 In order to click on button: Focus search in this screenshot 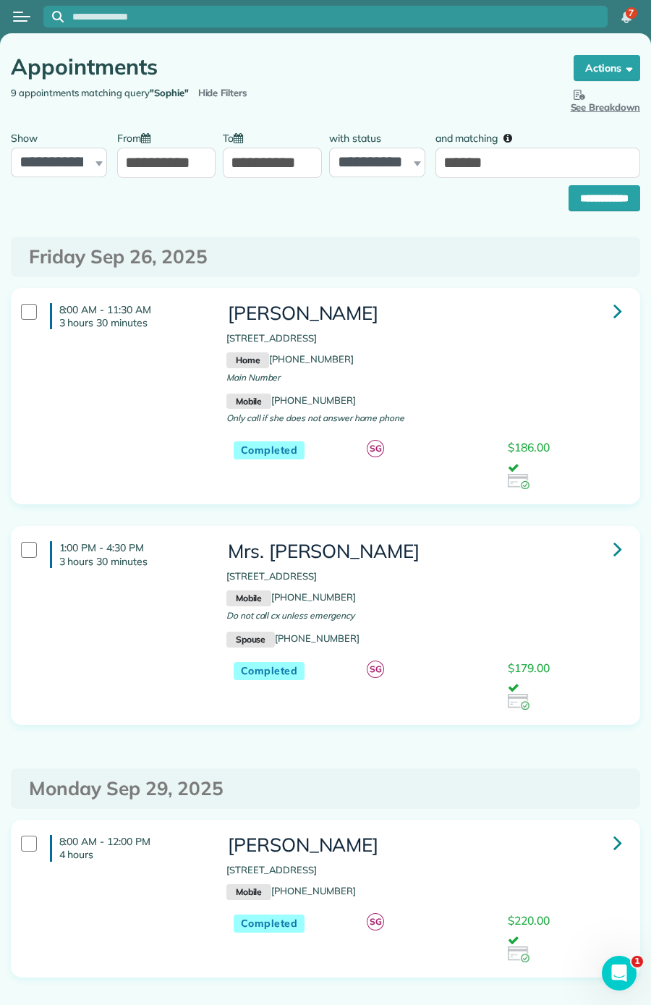, I will do `click(54, 17)`.